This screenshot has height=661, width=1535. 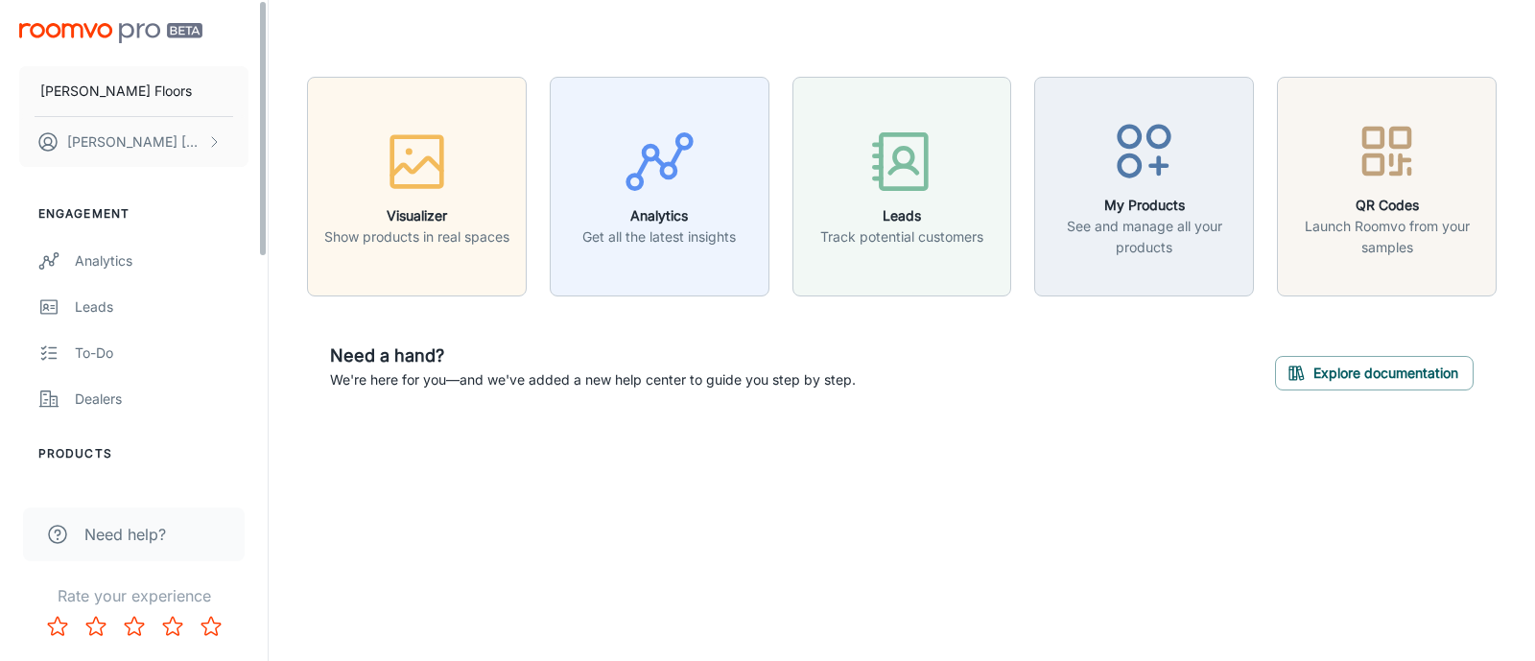 What do you see at coordinates (1143, 237) in the screenshot?
I see `p: See and manage all your products` at bounding box center [1143, 237].